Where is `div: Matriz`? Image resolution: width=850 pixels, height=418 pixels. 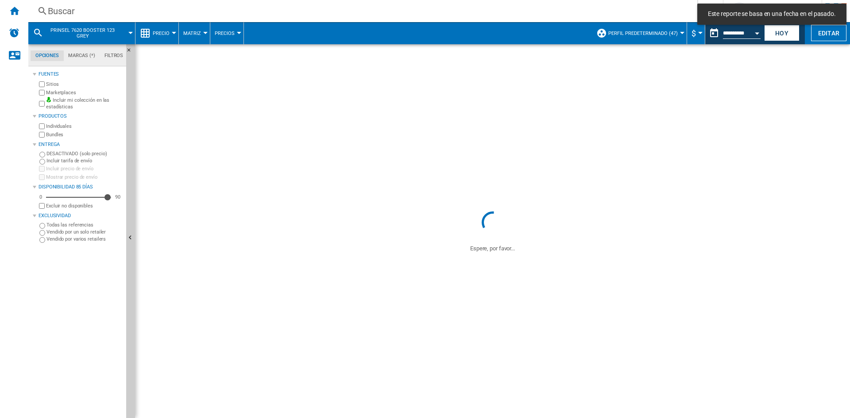
div: Matriz is located at coordinates (194, 33).